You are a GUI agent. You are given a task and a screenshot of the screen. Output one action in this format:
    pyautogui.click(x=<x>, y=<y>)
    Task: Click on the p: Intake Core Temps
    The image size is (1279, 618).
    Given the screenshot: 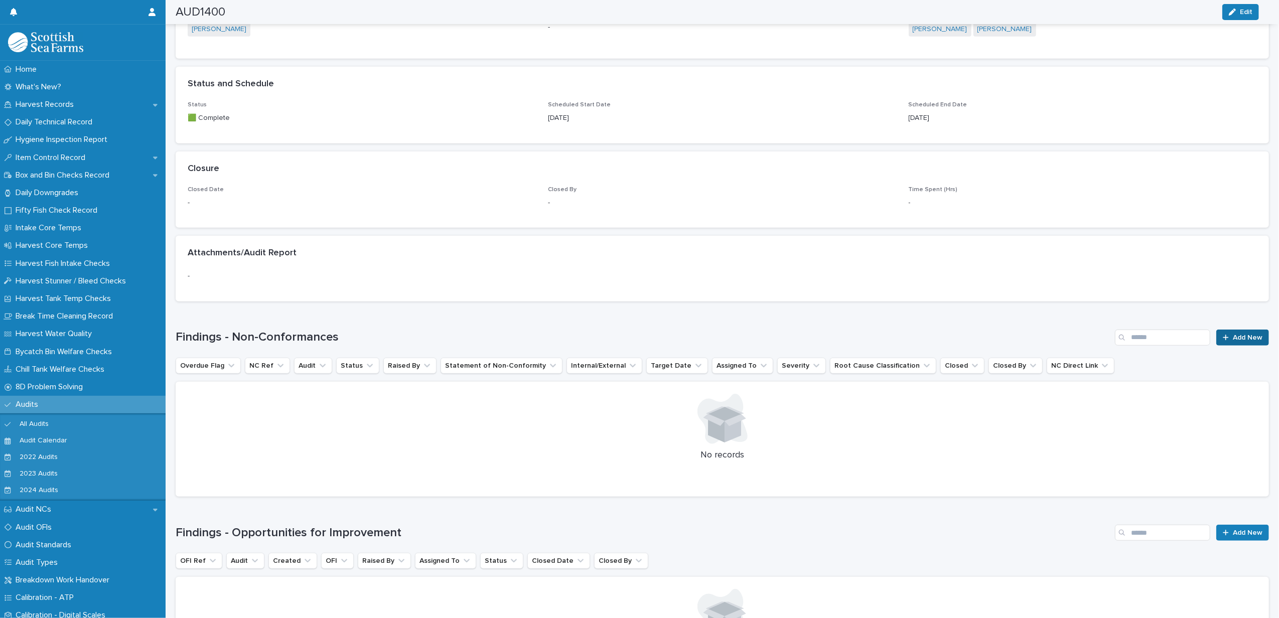 What is the action you would take?
    pyautogui.click(x=50, y=228)
    